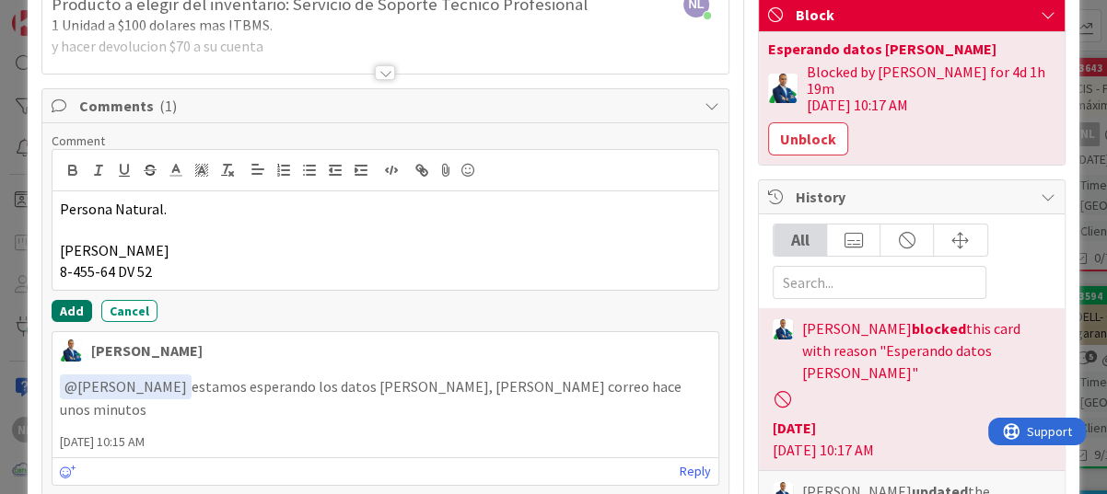  Describe the element at coordinates (106, 272) in the screenshot. I see `span: 8-455-64 DV 52` at that location.